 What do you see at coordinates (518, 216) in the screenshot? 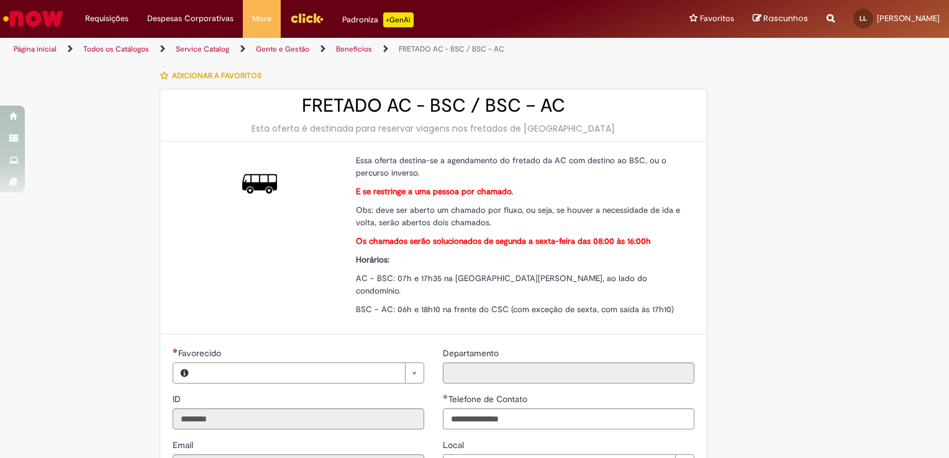
I see `span: Obs: deve ser aberto um chamado por fluxo, ou seja, se houver a necessidade de ida e volta, serão...` at bounding box center [518, 216].